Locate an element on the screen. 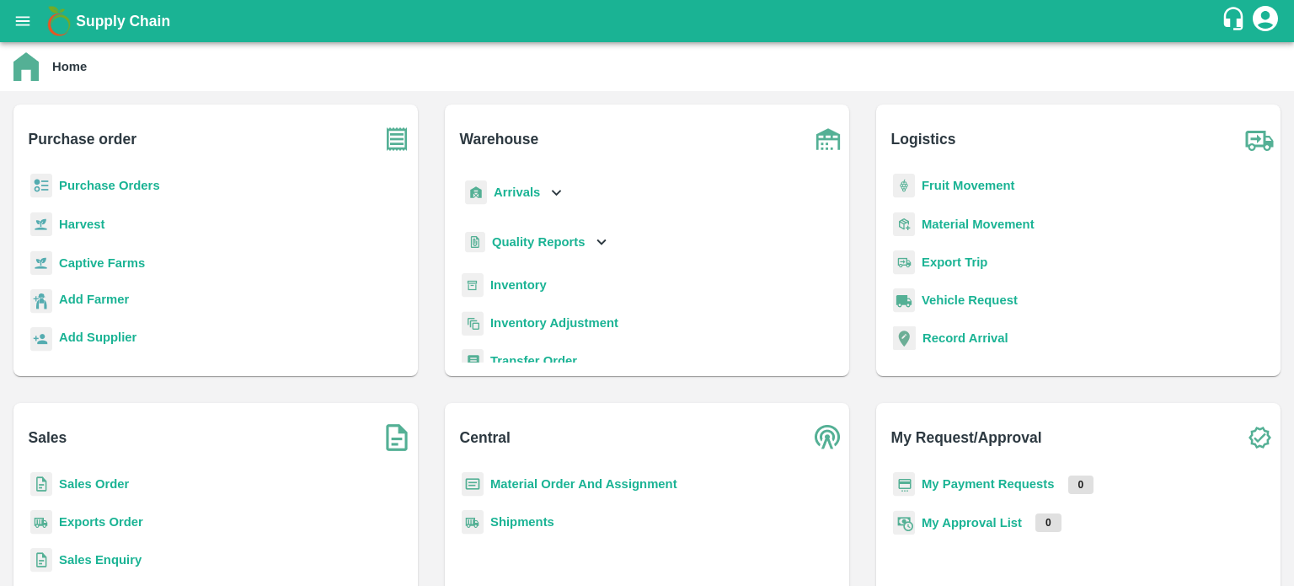 The width and height of the screenshot is (1294, 586). img: recordArrival is located at coordinates (904, 338).